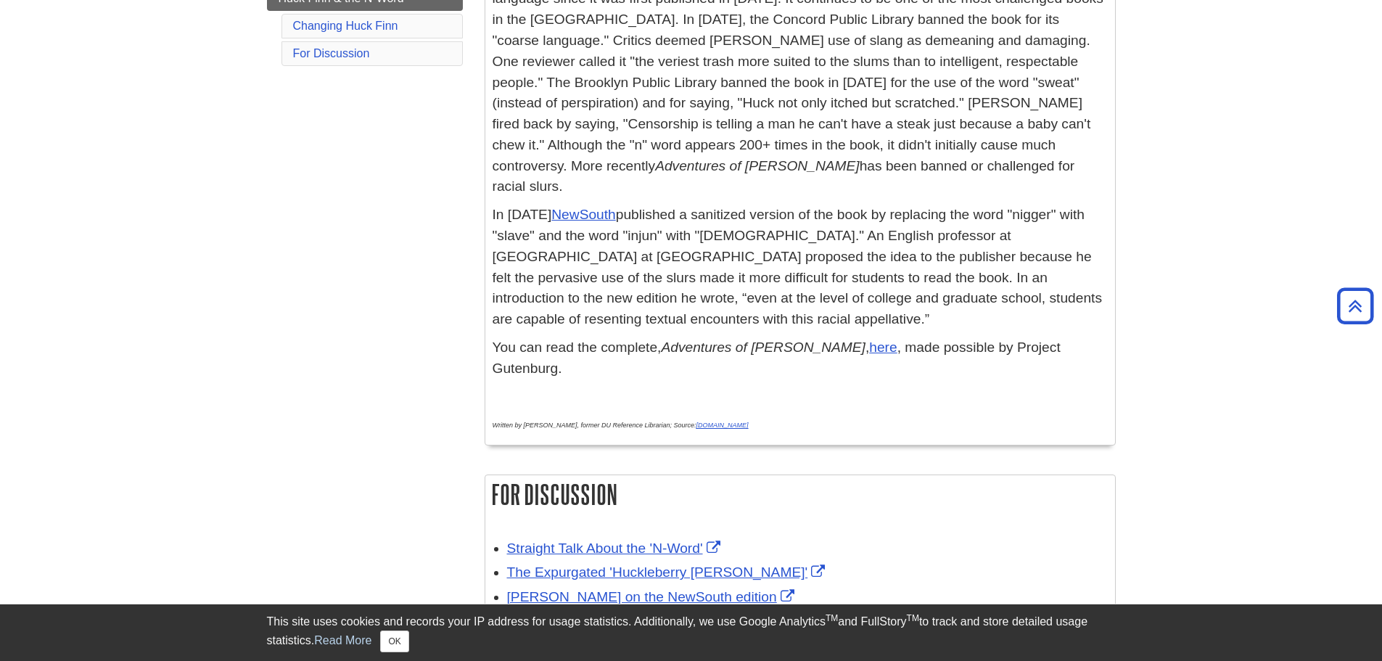  Describe the element at coordinates (583, 214) in the screenshot. I see `a: NewSouth` at that location.